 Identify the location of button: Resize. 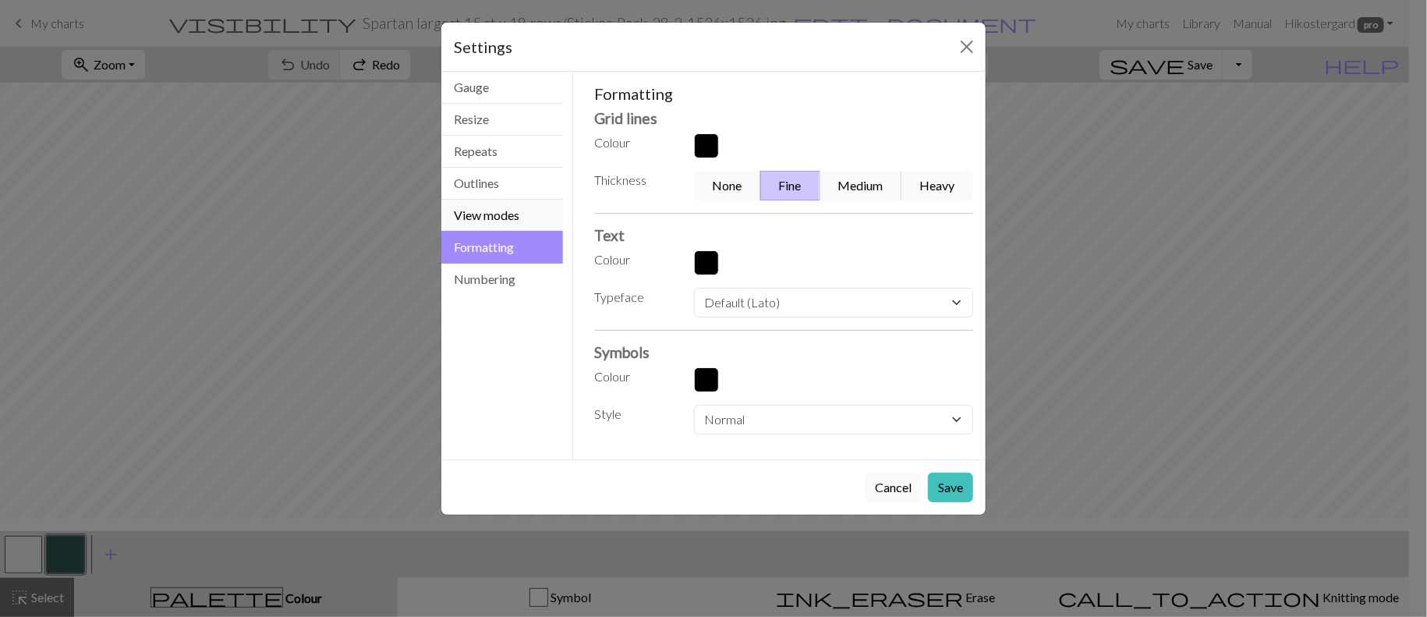
(502, 119).